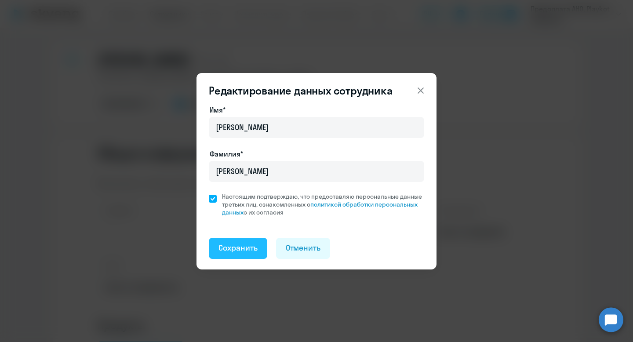 This screenshot has height=342, width=633. I want to click on label: Фамилия*, so click(226, 154).